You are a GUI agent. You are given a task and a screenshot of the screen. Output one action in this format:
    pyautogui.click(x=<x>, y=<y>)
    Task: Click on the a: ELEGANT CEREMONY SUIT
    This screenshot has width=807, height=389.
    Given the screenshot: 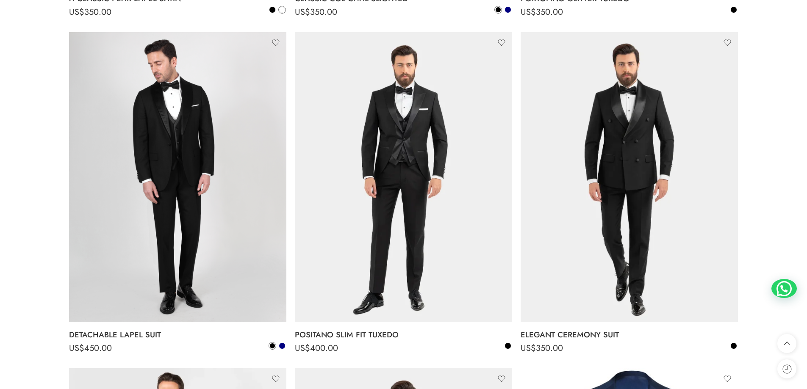 What is the action you would take?
    pyautogui.click(x=629, y=335)
    